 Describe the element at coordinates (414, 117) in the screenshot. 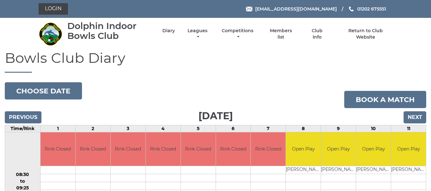

I see `input: Next` at that location.